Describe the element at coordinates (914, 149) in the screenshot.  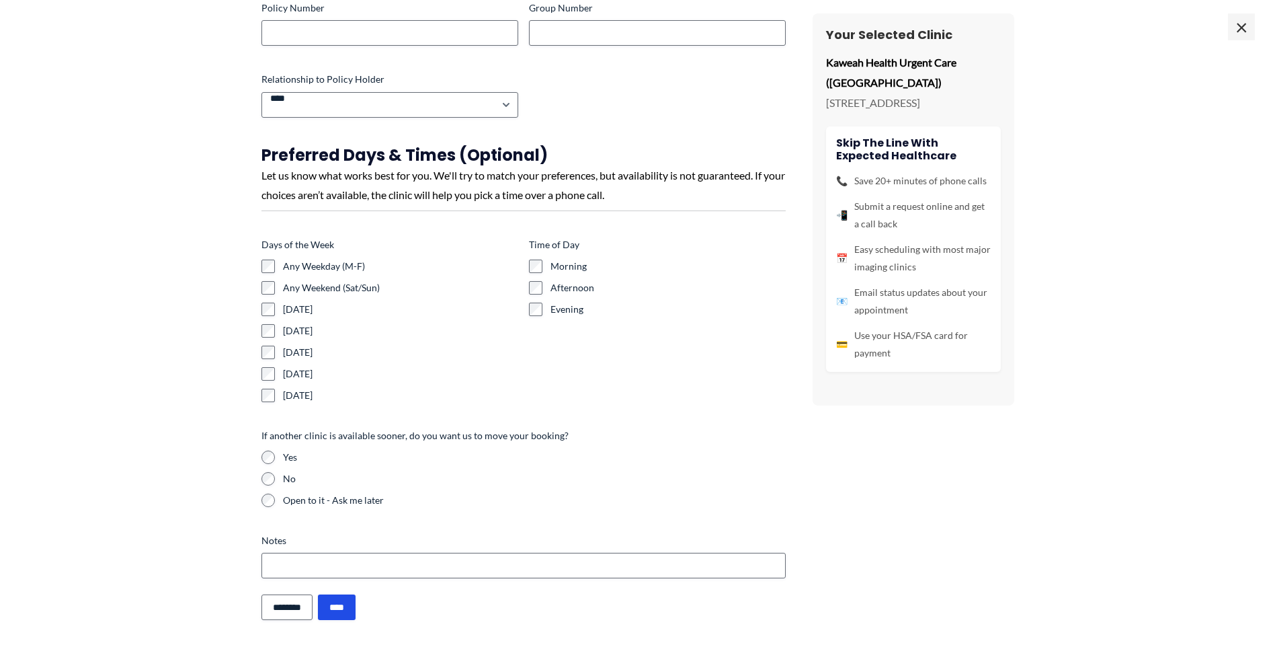
I see `h4: Skip the line with Expected Healthcare` at that location.